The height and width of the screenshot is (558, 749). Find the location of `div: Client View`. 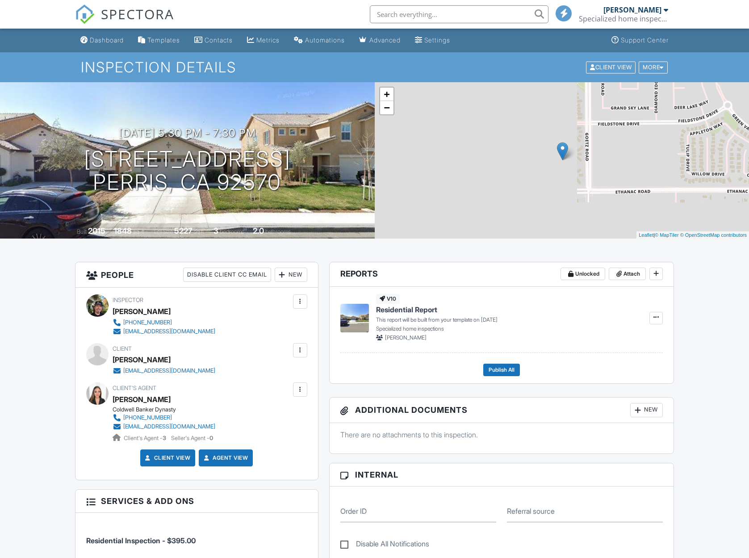

div: Client View is located at coordinates (611, 67).